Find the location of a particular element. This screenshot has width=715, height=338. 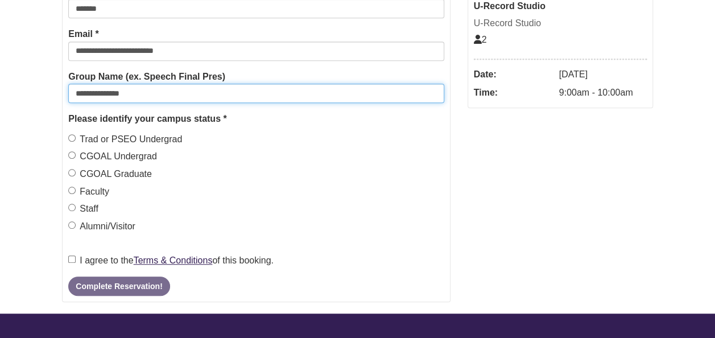

label: Email * is located at coordinates (83, 34).